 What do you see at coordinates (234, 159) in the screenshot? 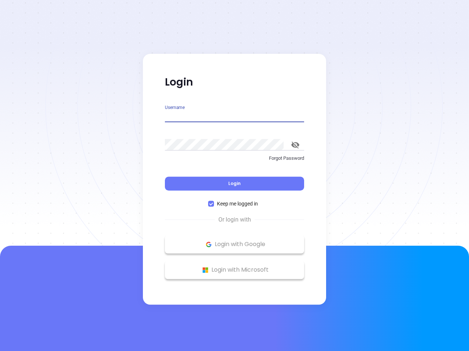
I see `p: Forgot Password` at bounding box center [234, 159].